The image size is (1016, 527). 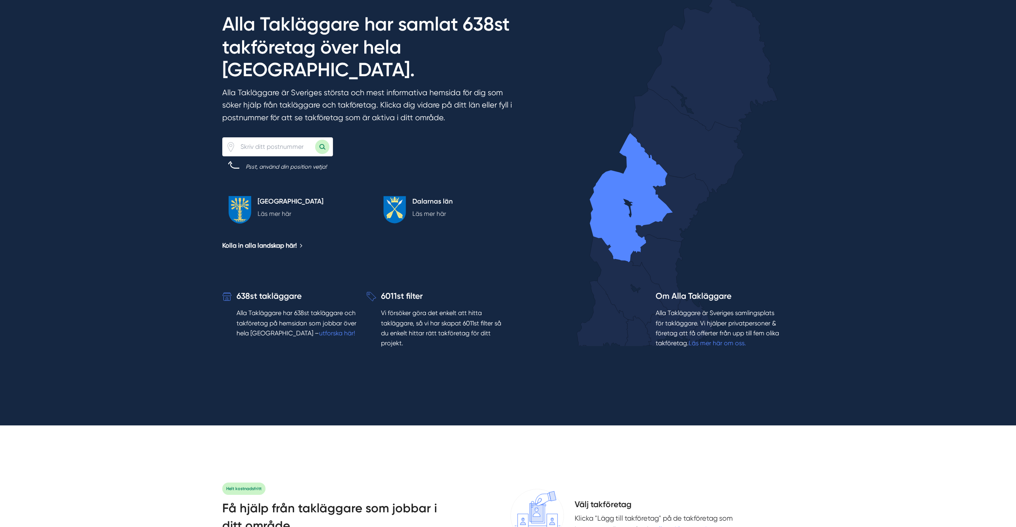 I want to click on div: Psst, använd din position vetja!, so click(x=286, y=167).